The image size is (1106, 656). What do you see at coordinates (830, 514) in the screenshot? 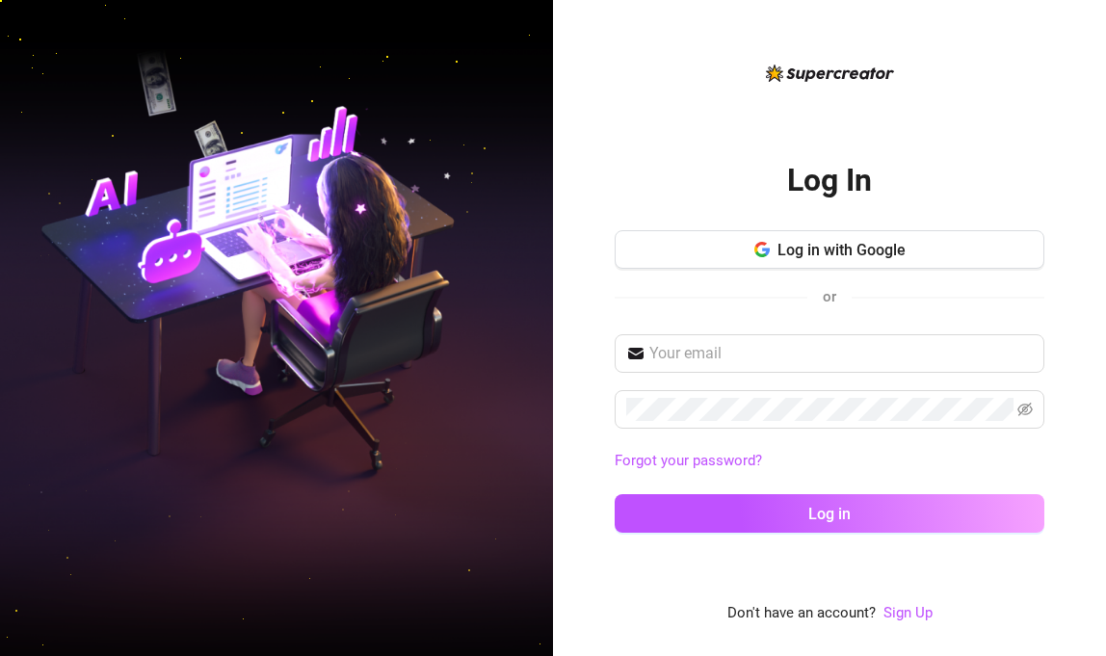
I see `span: Log in` at bounding box center [830, 514].